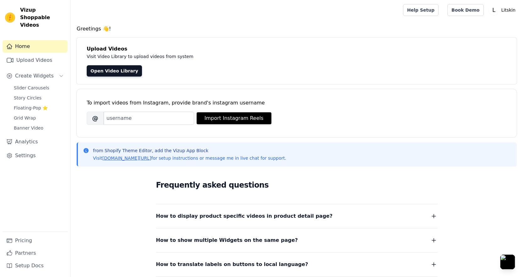 The image size is (523, 277). I want to click on a: Settings, so click(35, 156).